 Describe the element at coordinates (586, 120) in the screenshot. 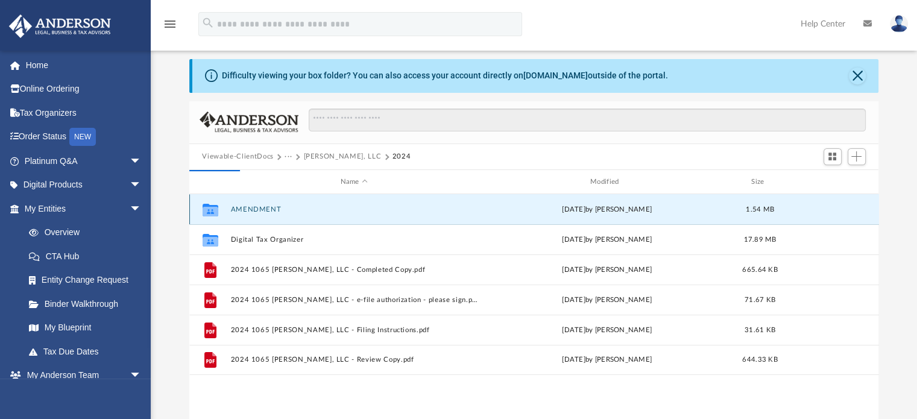

I see `input: Search files and folders` at that location.